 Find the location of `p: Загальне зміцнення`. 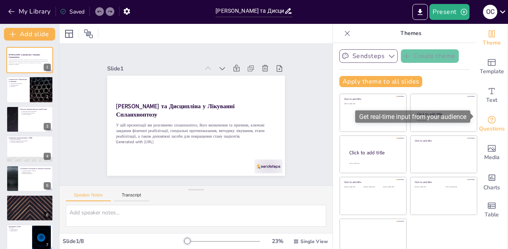

p: Загальне зміцнення is located at coordinates (37, 114).